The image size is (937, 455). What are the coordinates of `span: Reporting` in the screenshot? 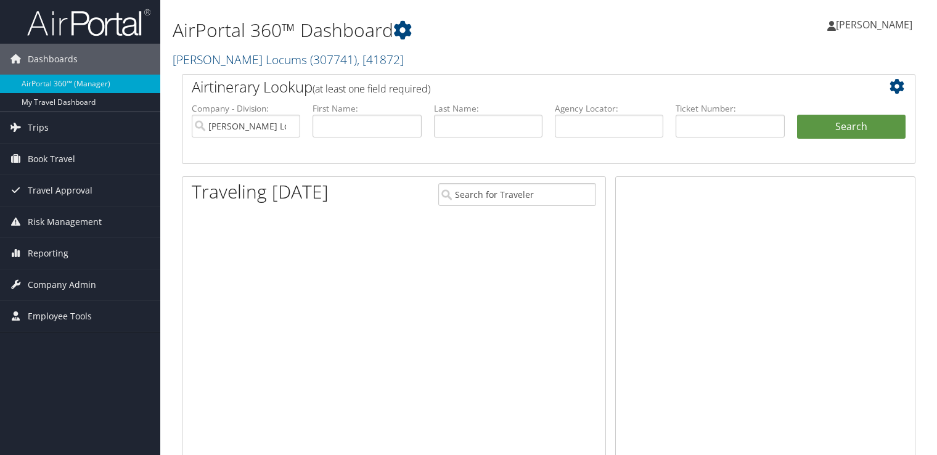 It's located at (48, 253).